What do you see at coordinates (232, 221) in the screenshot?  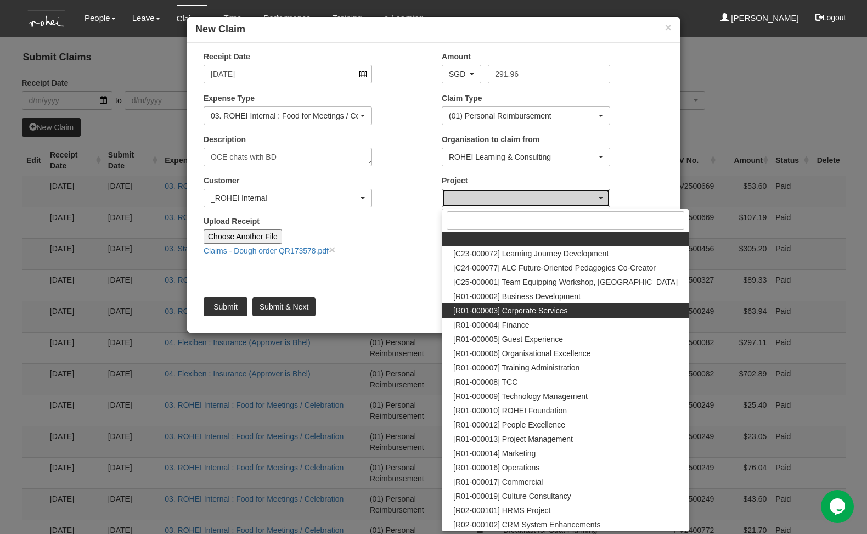 I see `label: Upload Receipt` at bounding box center [232, 221].